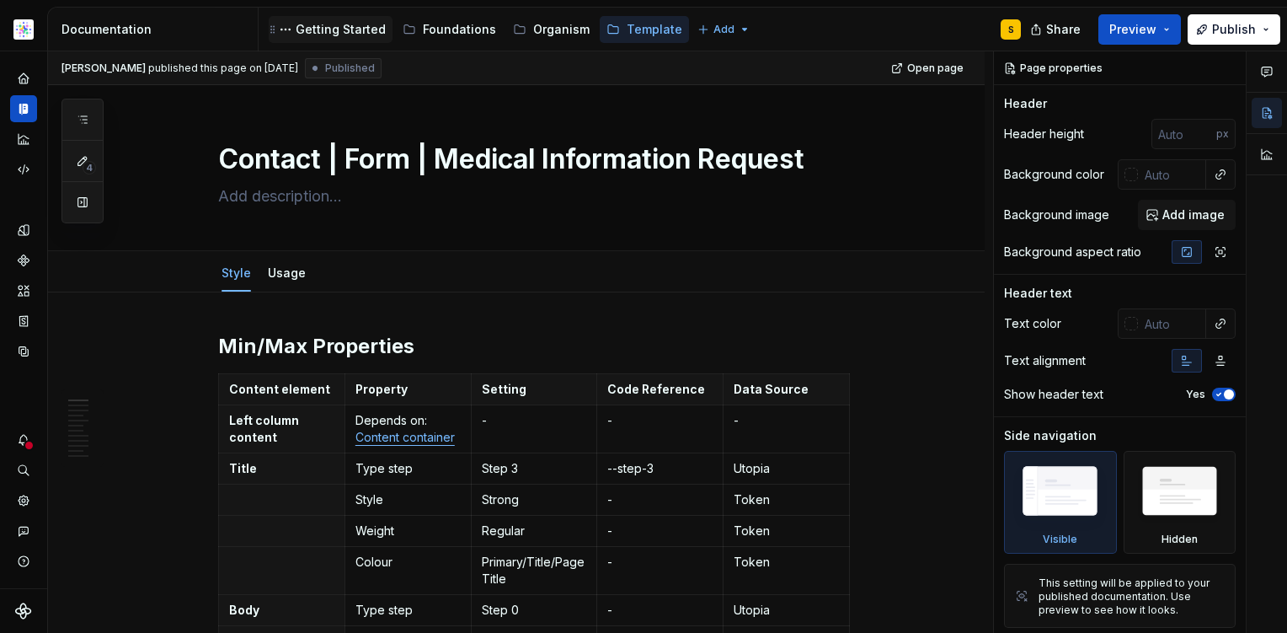 The height and width of the screenshot is (633, 1287). What do you see at coordinates (1025, 104) in the screenshot?
I see `div: Header` at bounding box center [1025, 104].